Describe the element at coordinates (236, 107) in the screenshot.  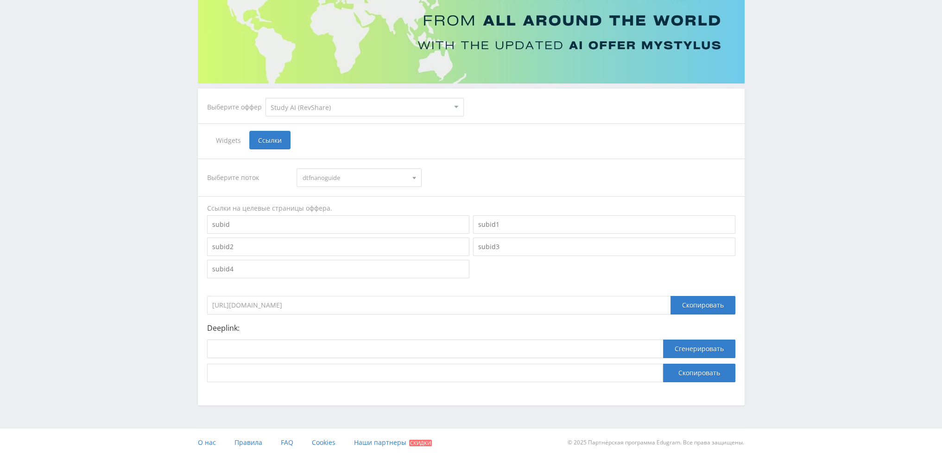
I see `div: Выберите оффер` at that location.